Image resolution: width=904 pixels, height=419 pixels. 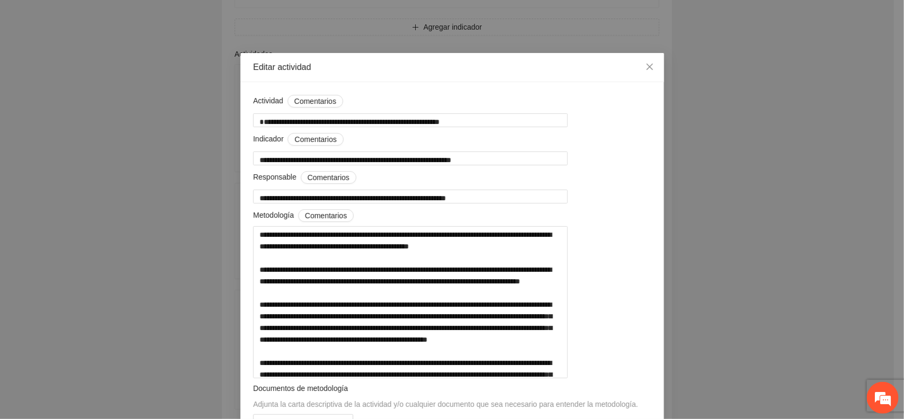 What do you see at coordinates (325, 215) in the screenshot?
I see `button: Metodología` at bounding box center [325, 215].